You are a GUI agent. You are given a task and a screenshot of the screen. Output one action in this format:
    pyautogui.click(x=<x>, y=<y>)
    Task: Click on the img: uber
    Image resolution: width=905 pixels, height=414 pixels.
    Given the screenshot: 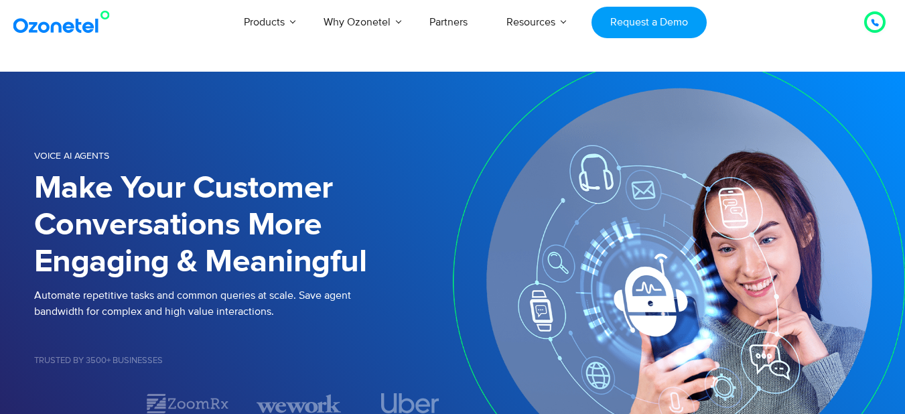 What is the action you would take?
    pyautogui.click(x=410, y=403)
    